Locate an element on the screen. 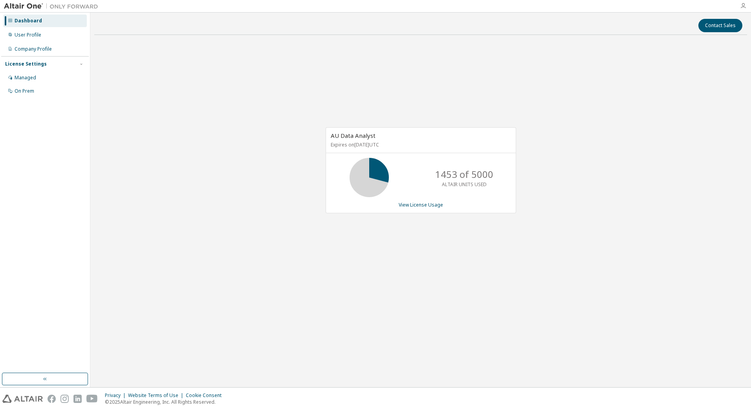  p: 1453 of 5000 is located at coordinates (464, 174).